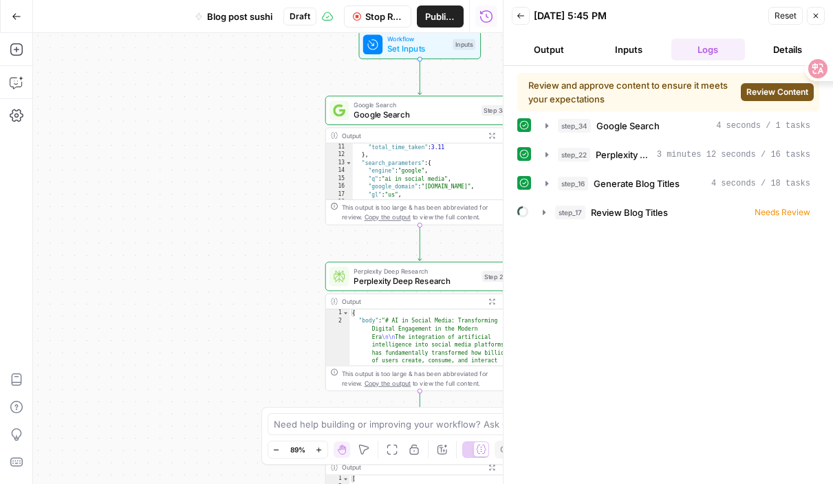 This screenshot has width=833, height=484. I want to click on span: Toggle code folding, rows 13 through 20, so click(349, 164).